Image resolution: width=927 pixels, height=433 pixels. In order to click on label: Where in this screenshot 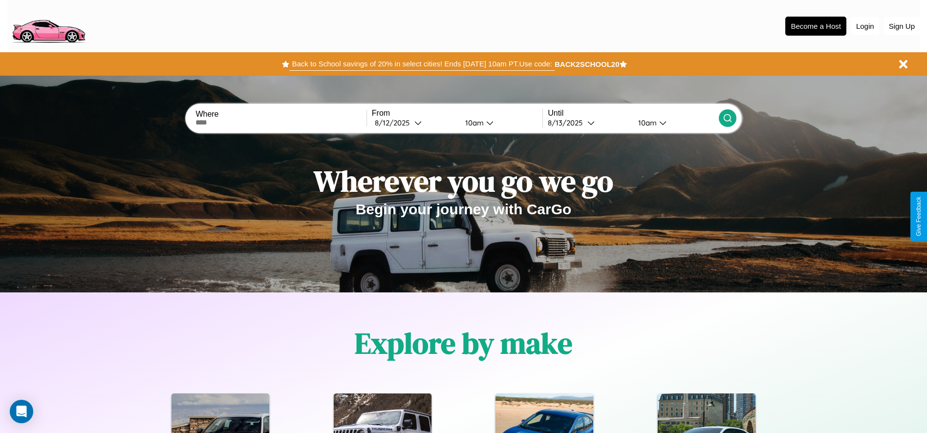, I will do `click(280, 114)`.